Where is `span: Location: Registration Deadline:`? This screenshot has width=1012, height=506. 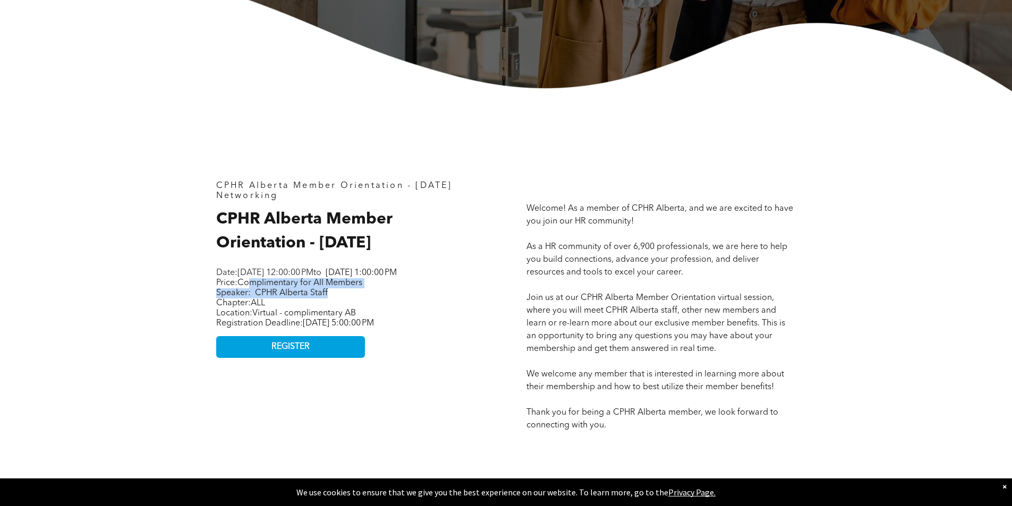 span: Location: Registration Deadline: is located at coordinates (295, 318).